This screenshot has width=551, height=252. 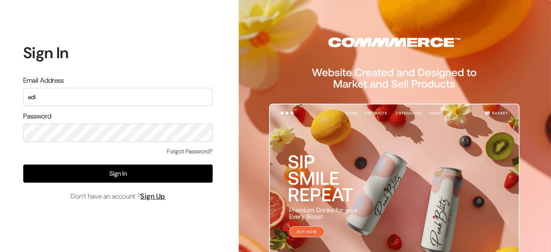 I want to click on h1: Sign In, so click(x=118, y=53).